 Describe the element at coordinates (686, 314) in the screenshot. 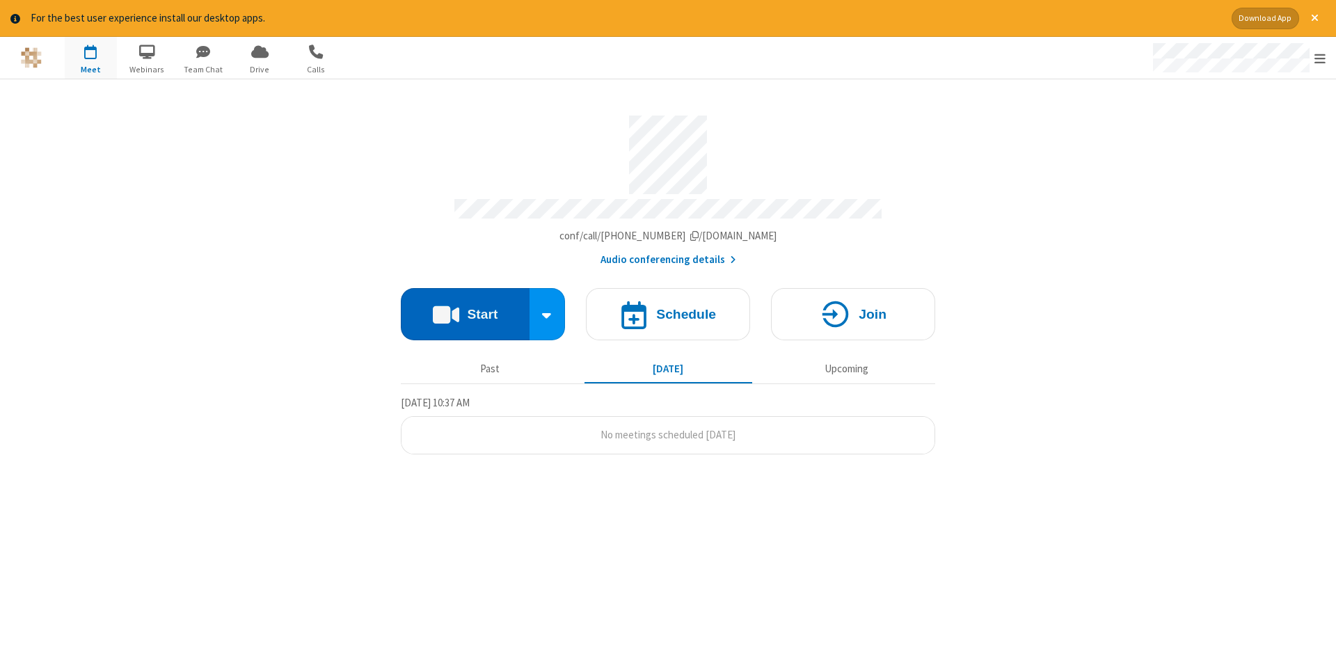

I see `h4: Schedule` at that location.